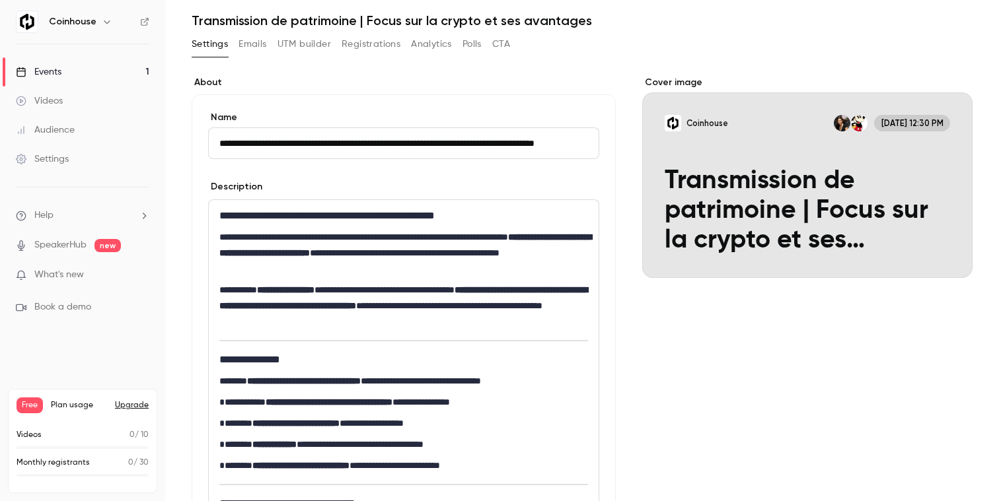 The image size is (999, 501). Describe the element at coordinates (73, 22) in the screenshot. I see `h6: Coinhouse` at that location.